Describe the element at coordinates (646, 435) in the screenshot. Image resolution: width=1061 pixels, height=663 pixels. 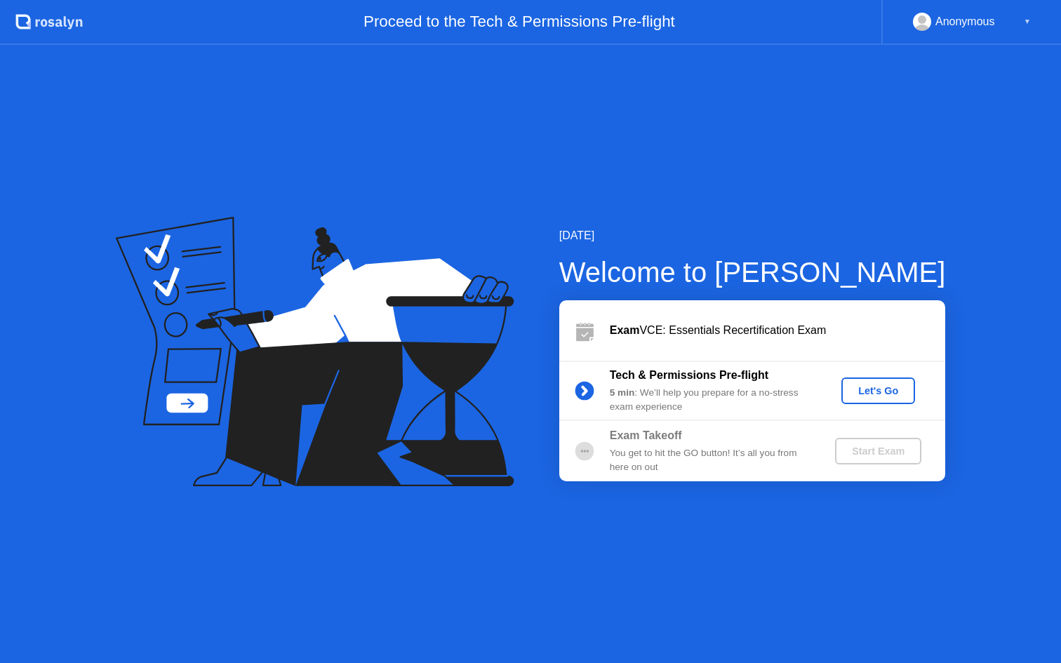
I see `b: Exam Takeoff` at that location.